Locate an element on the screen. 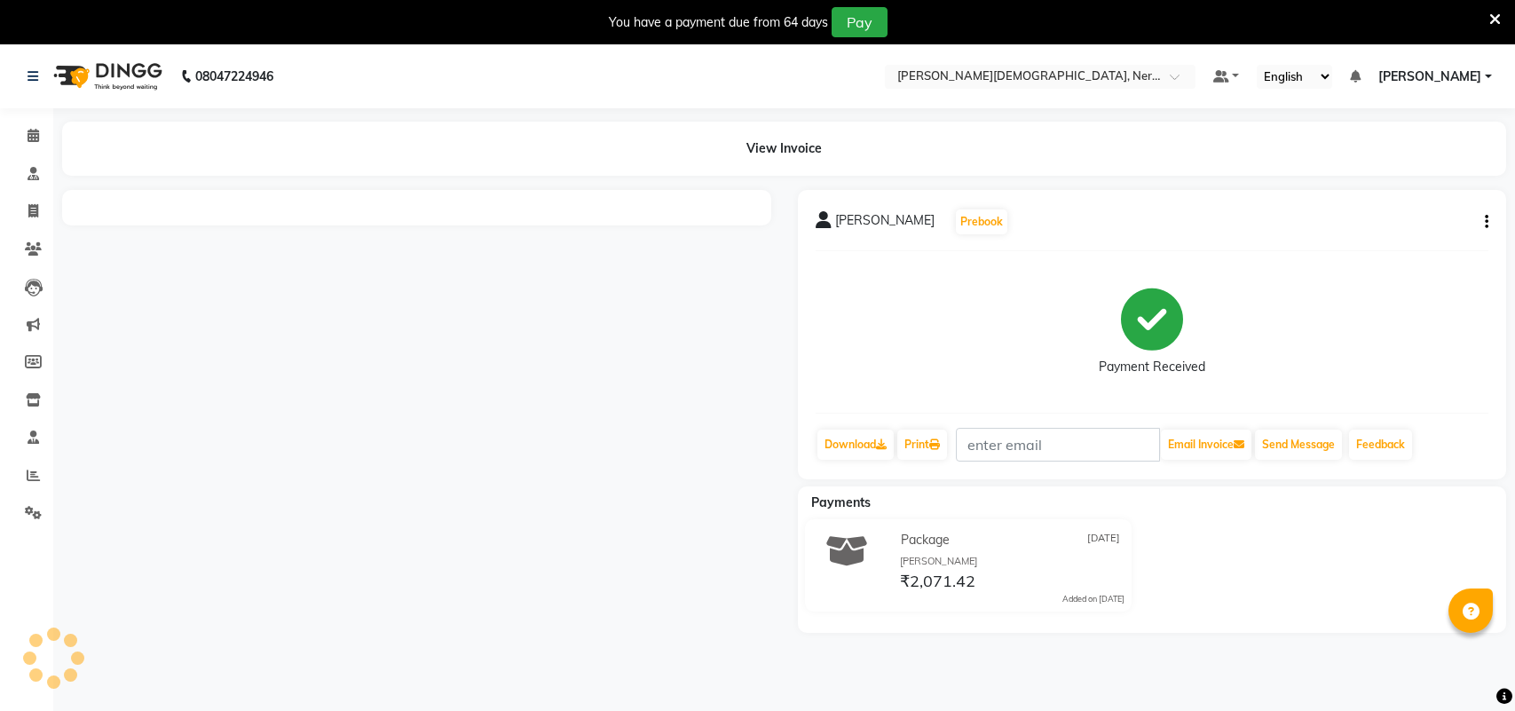 The image size is (1515, 711). span: ₹2,071.42 is located at coordinates (937, 583).